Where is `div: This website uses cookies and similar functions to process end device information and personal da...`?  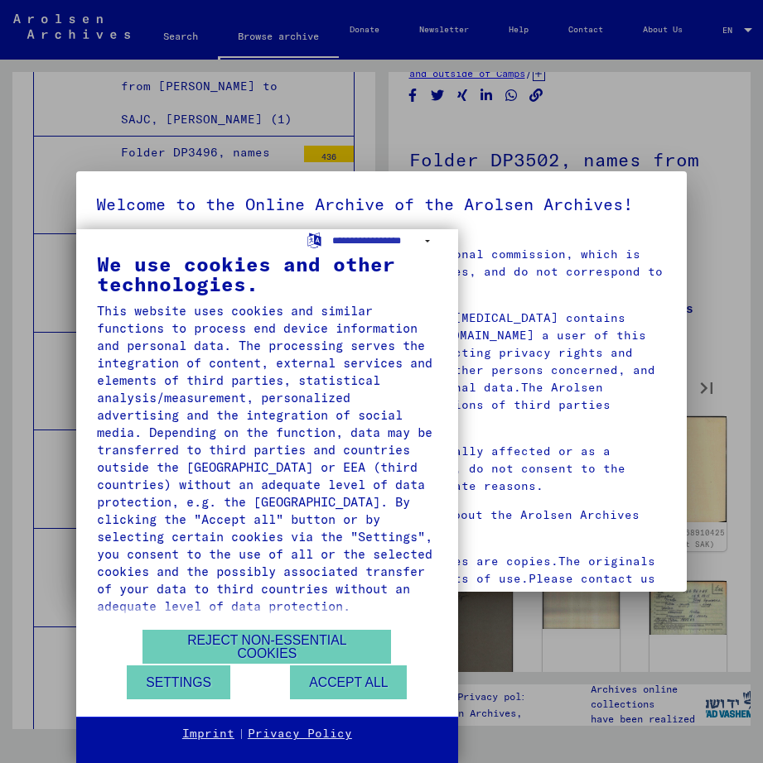
div: This website uses cookies and similar functions to process end device information and personal da... is located at coordinates (267, 459).